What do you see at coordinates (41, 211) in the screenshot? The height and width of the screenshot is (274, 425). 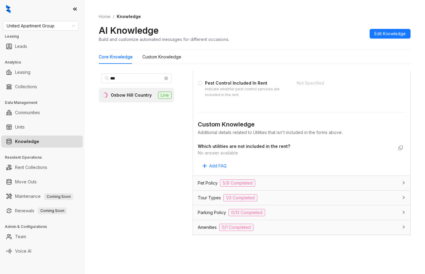 I see `a: RenewalsComing Soon` at bounding box center [41, 211].